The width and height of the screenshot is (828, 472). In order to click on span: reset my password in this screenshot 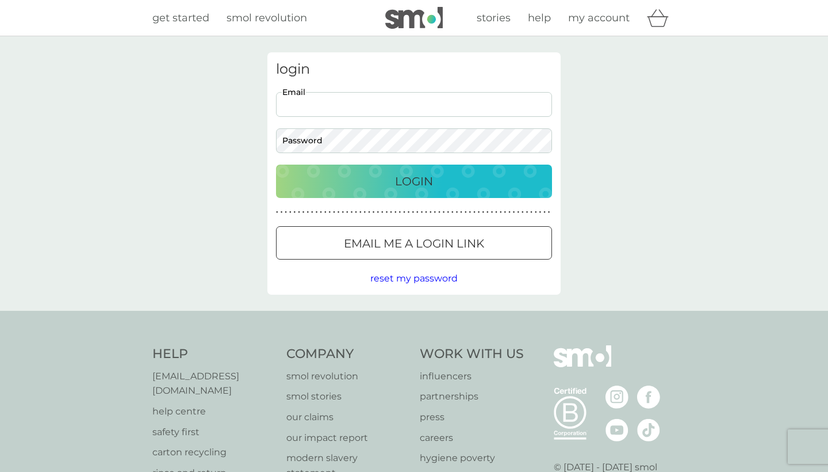, I will do `click(414, 278)`.